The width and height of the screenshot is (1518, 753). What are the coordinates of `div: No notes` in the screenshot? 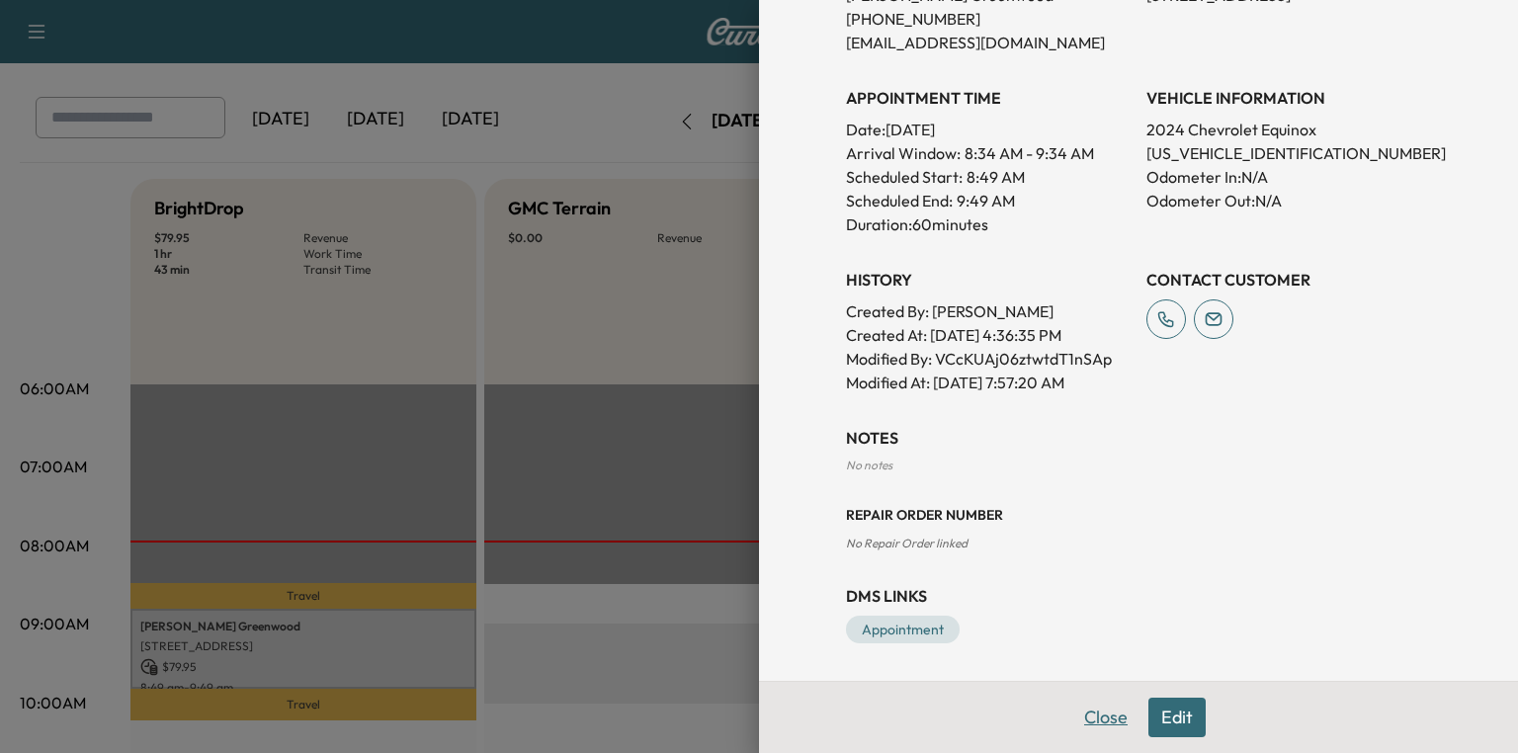 It's located at (1139, 466).